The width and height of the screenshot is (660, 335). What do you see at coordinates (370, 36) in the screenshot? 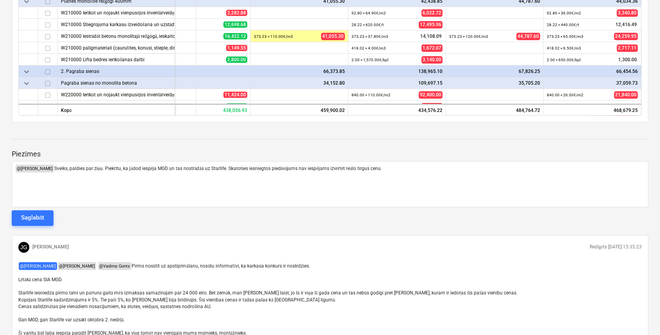
I see `small: 373.23 × 37.80€ / m3` at bounding box center [370, 36].